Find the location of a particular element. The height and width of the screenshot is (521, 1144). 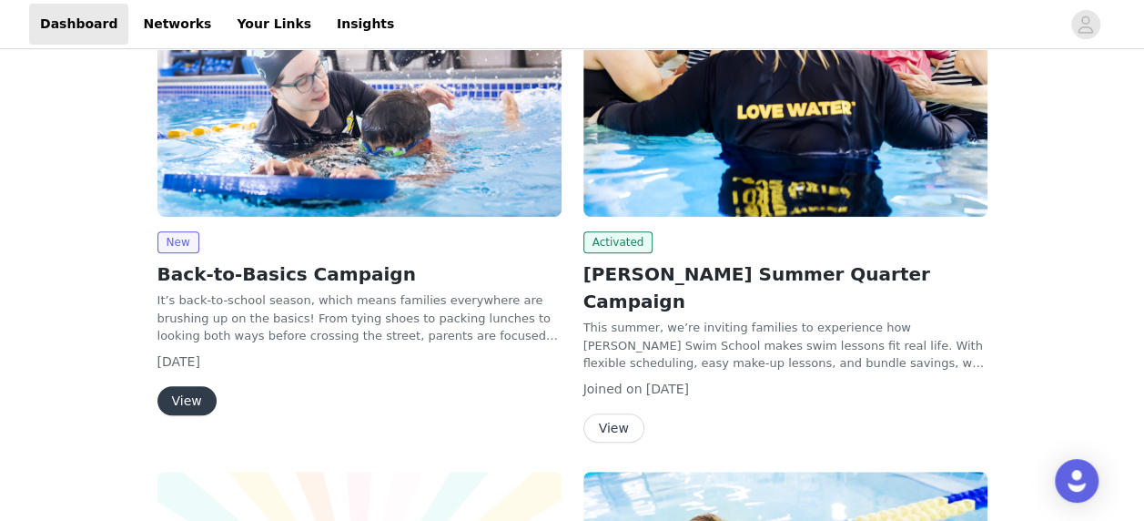

a: Dashboard is located at coordinates (78, 24).